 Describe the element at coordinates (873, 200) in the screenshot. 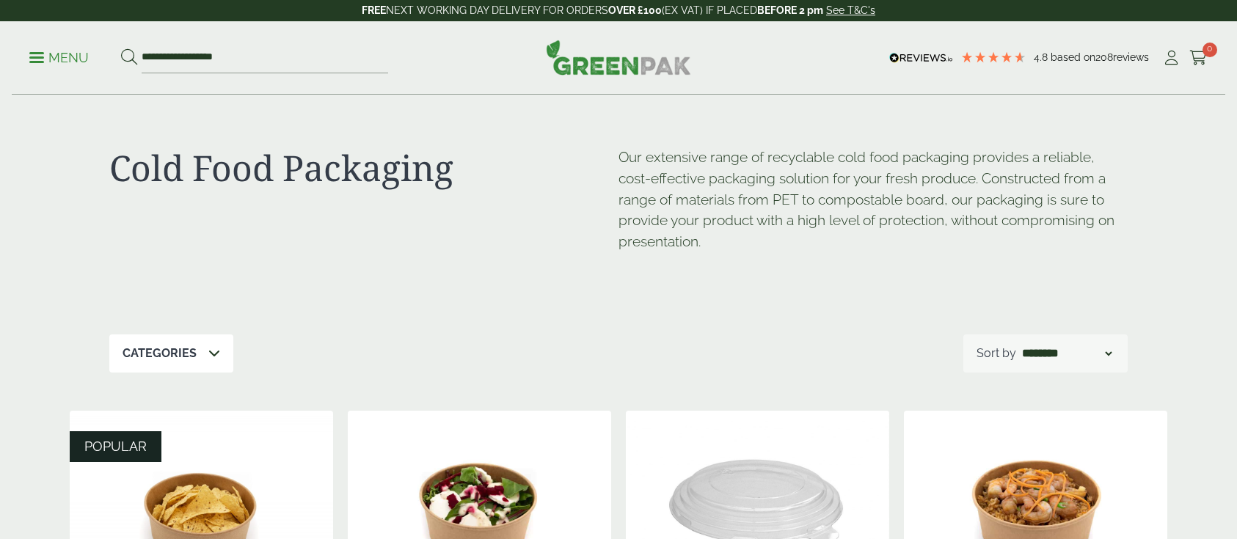

I see `p: Our extensive range of recyclable cold food packaging provides a reliable, cost-effective packagi...` at that location.